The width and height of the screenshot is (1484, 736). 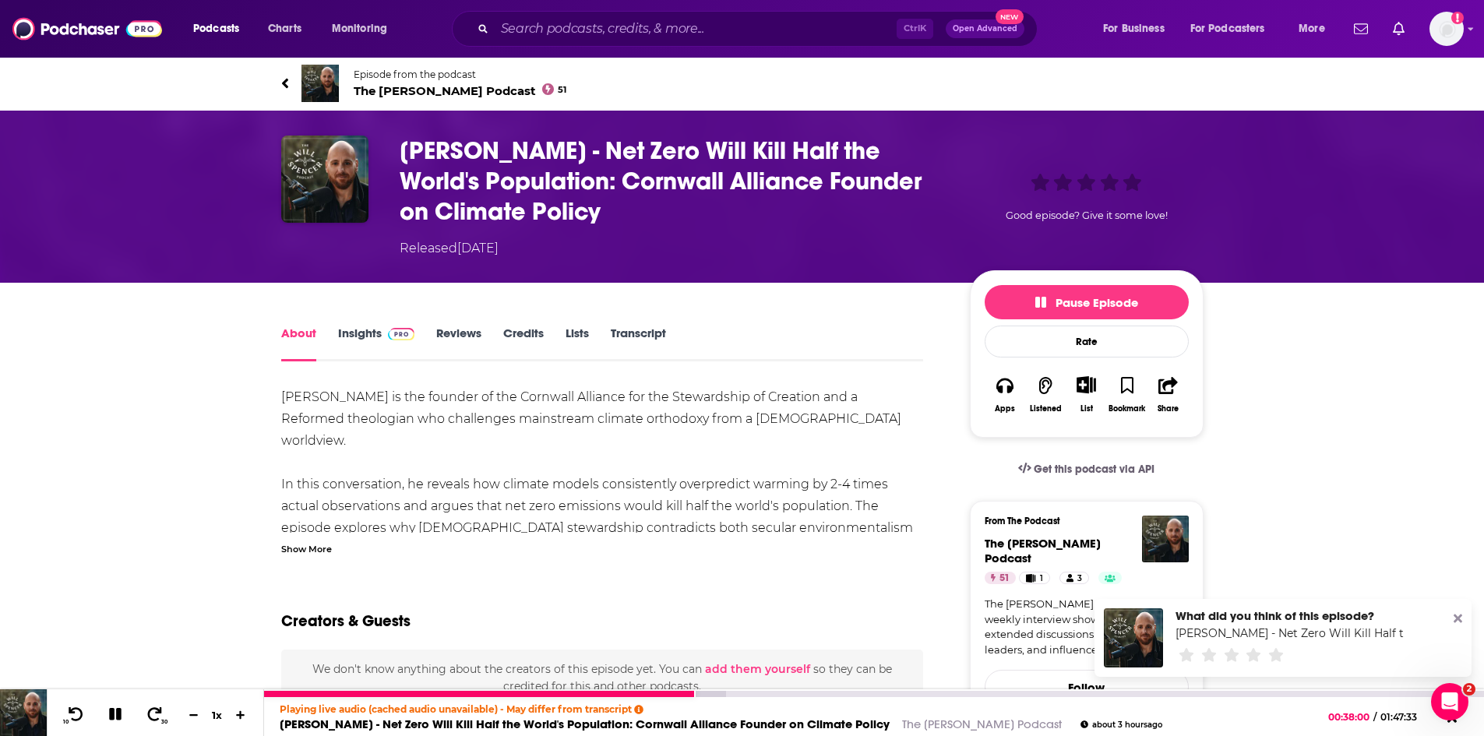 What do you see at coordinates (1075, 578) in the screenshot?
I see `a: 3` at bounding box center [1075, 578].